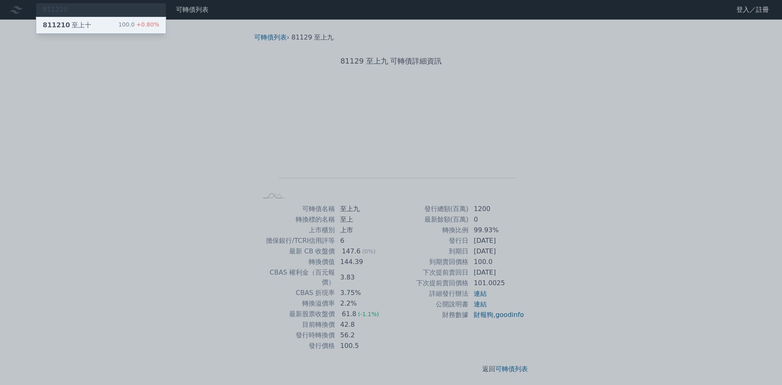 The image size is (782, 385). What do you see at coordinates (101, 25) in the screenshot?
I see `a: 811210至上十 100.0+0.80%` at bounding box center [101, 25].